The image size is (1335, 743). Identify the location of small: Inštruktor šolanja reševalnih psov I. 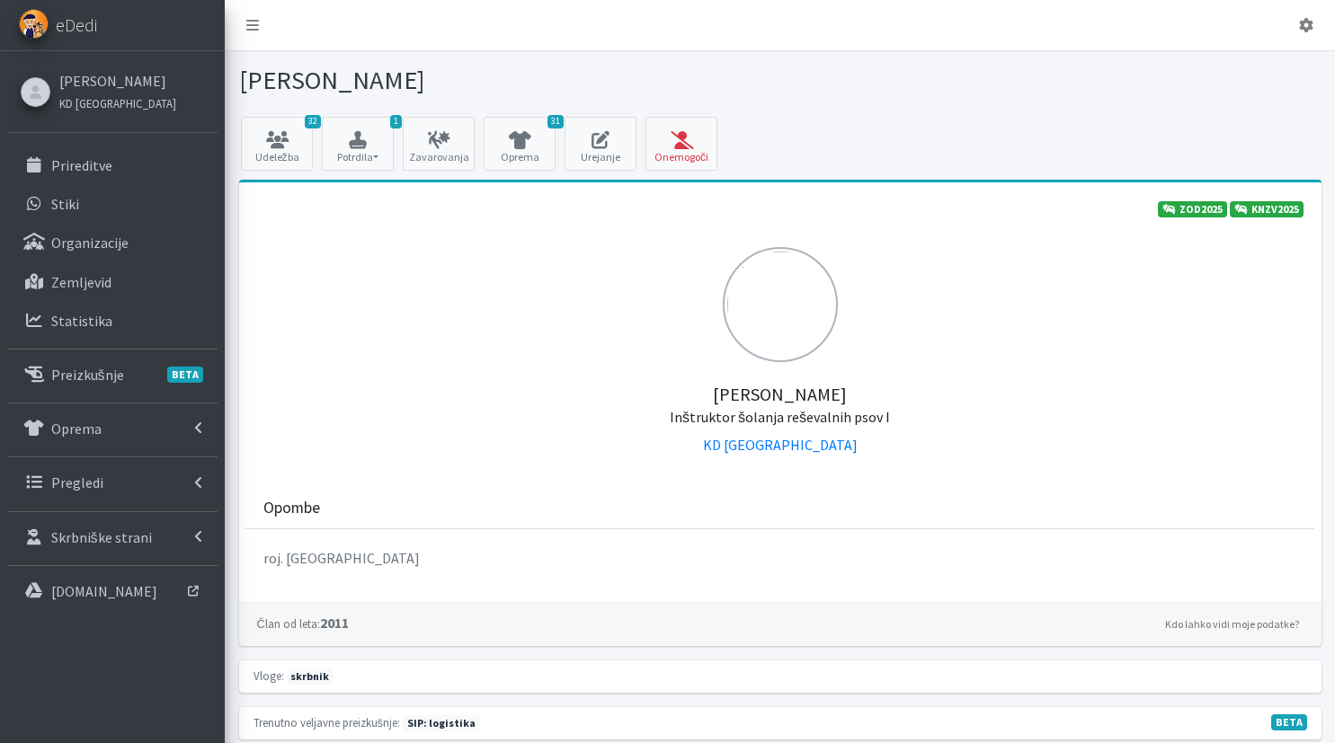
(779, 417).